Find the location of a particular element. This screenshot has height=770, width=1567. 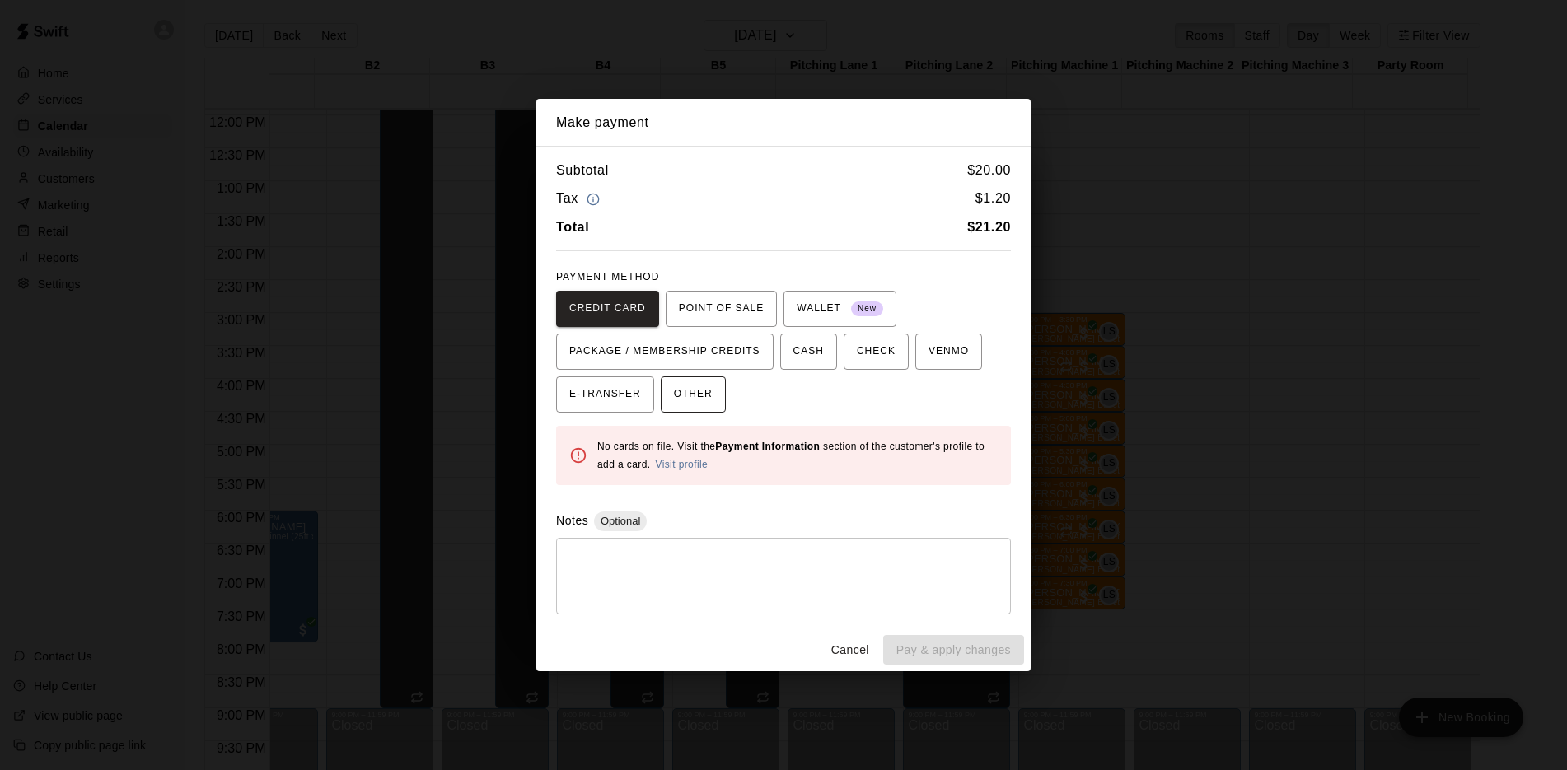

button: OTHER is located at coordinates (693, 395).